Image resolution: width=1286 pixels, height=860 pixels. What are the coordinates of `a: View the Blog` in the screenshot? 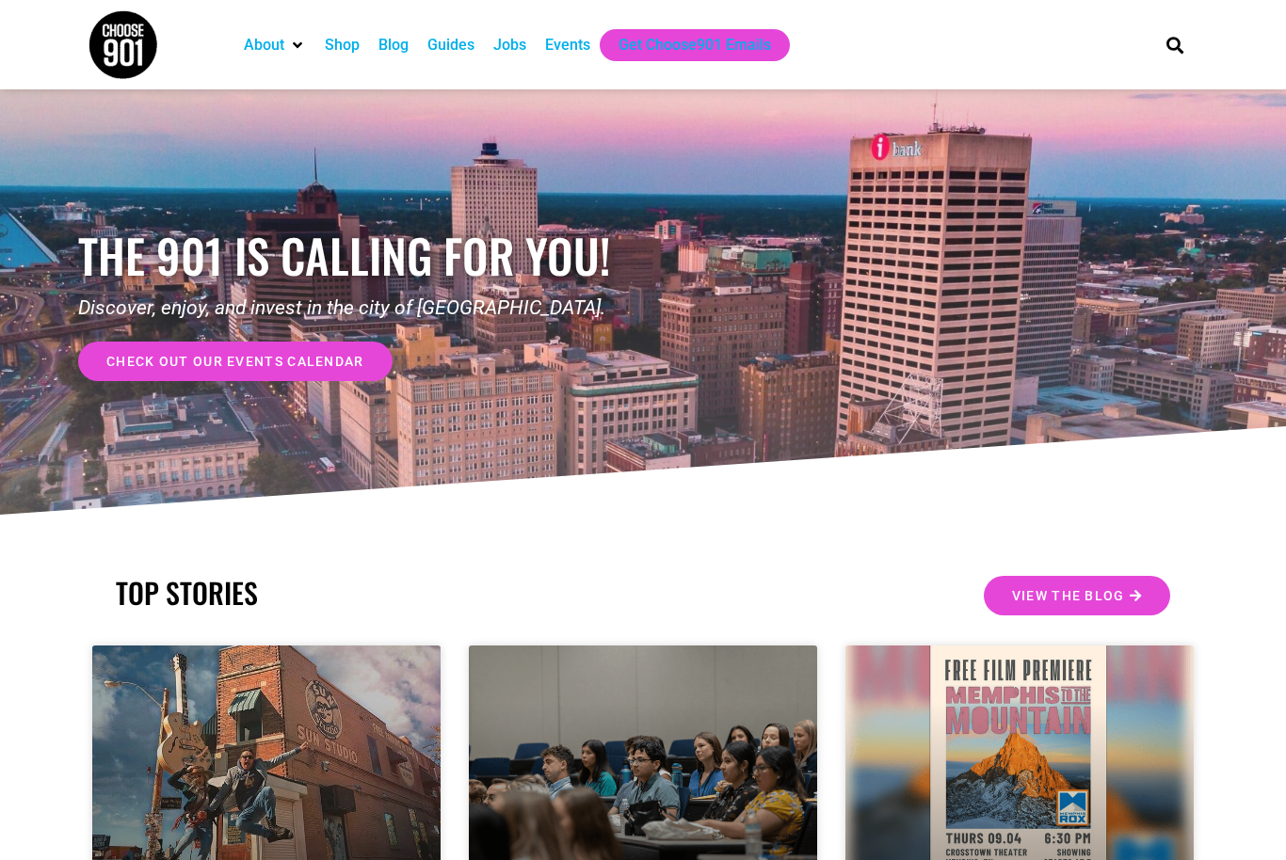 It's located at (1077, 596).